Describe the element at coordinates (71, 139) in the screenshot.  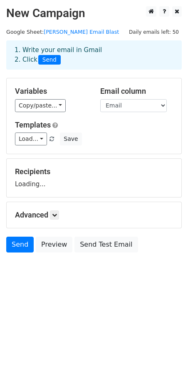
I see `button: Save` at that location.